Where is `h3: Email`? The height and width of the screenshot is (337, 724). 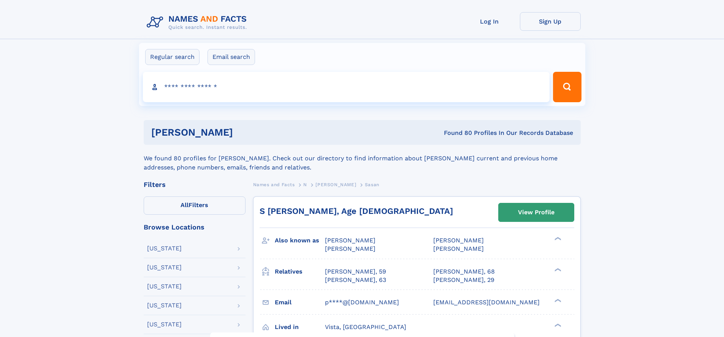 h3: Email is located at coordinates (300, 303).